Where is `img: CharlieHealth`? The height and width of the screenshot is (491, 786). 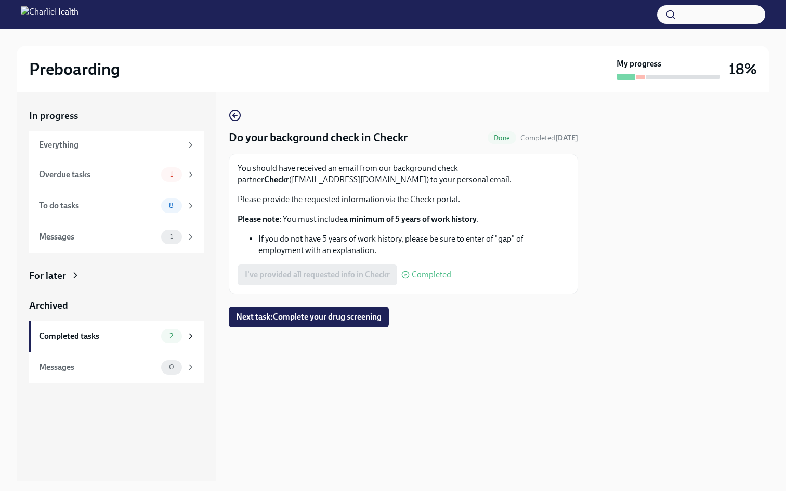
img: CharlieHealth is located at coordinates (49, 15).